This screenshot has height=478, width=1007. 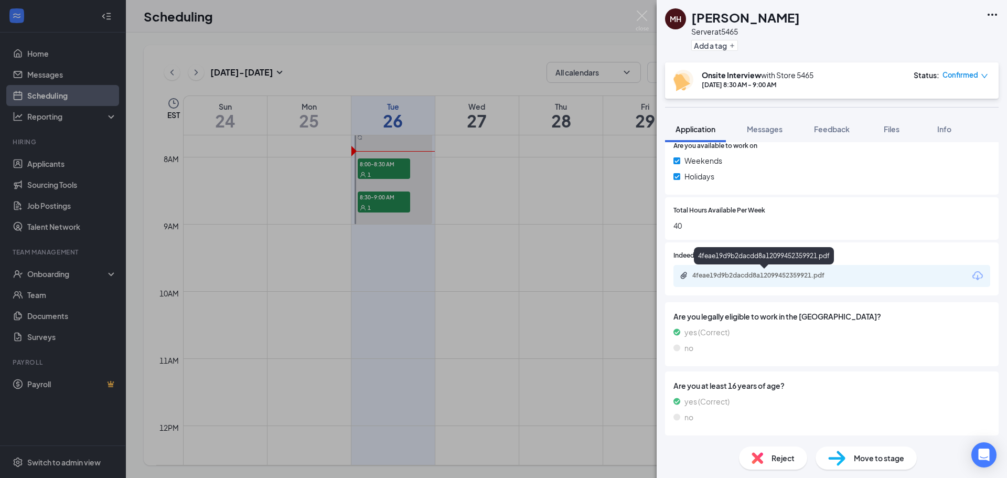 I want to click on span: Reject, so click(x=783, y=458).